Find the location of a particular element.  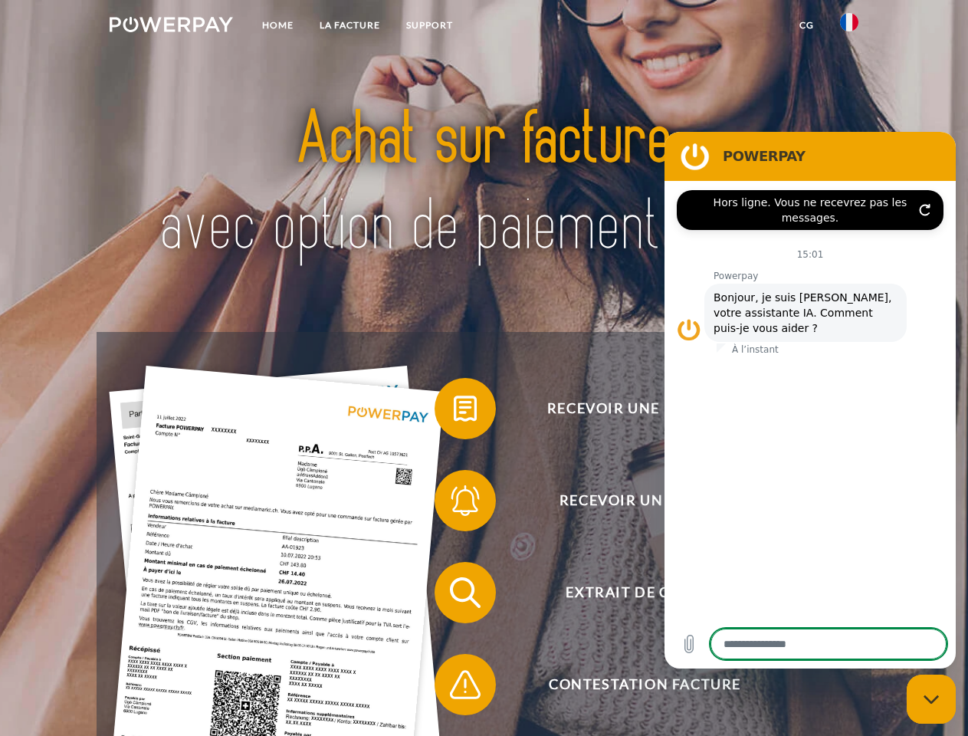

p: 15:01 is located at coordinates (146, 123).